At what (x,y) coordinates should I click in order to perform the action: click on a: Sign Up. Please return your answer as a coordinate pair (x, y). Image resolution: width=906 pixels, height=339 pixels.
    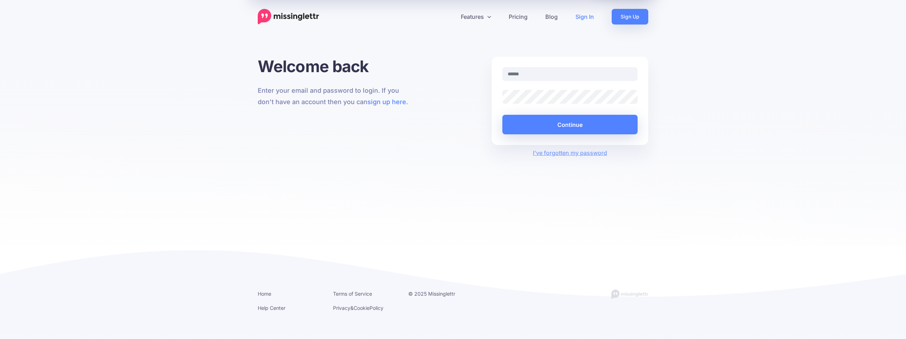
    Looking at the image, I should click on (630, 17).